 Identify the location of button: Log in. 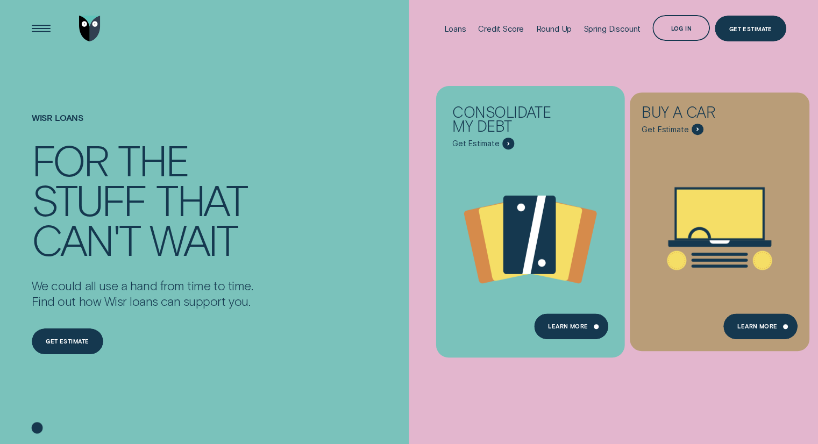
(681, 28).